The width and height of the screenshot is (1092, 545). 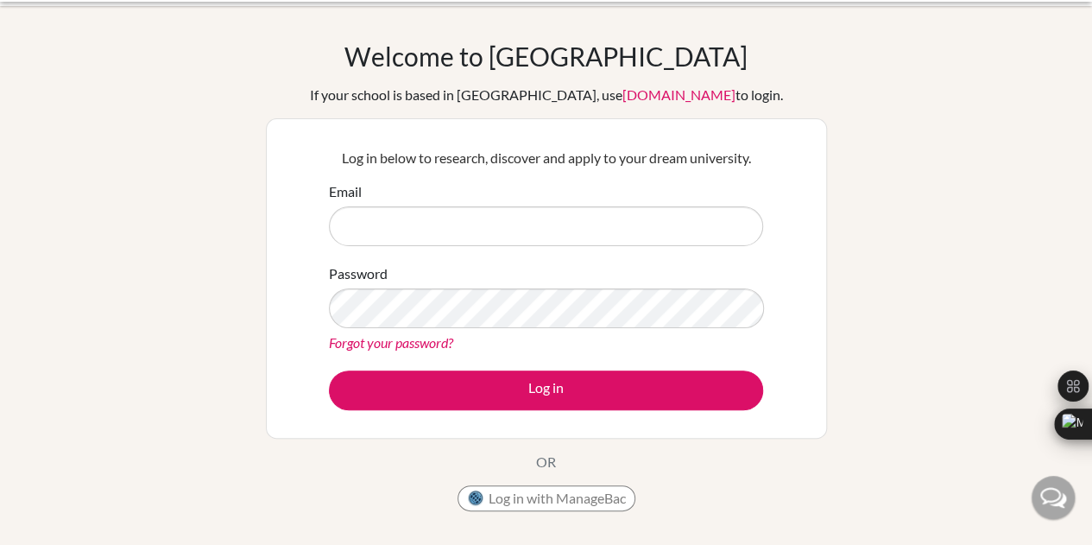 What do you see at coordinates (546, 462) in the screenshot?
I see `p: OR` at bounding box center [546, 462].